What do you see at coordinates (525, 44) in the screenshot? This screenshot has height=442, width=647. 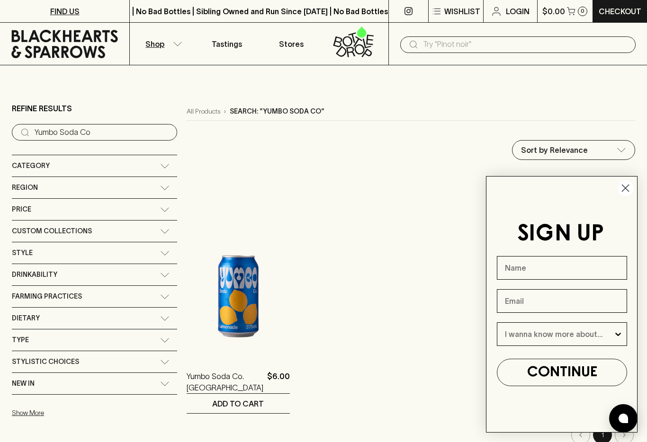 I see `input: Try "Pinot noir"` at bounding box center [525, 44].